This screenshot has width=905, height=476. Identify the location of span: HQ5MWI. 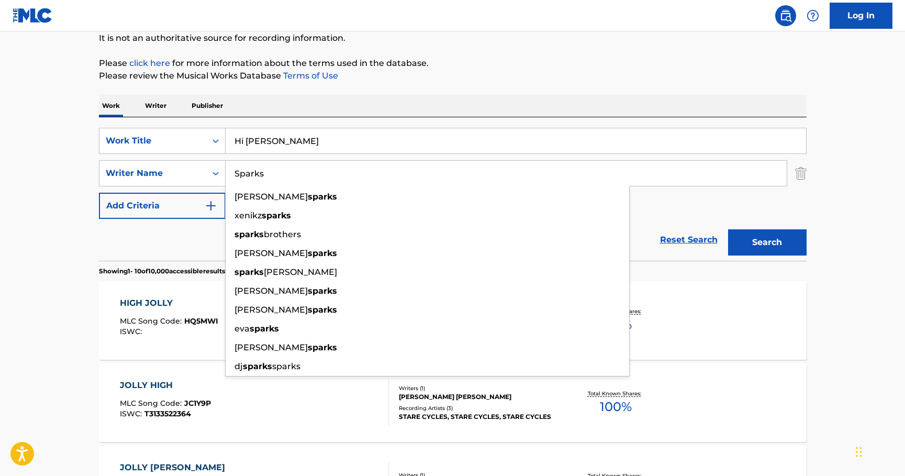
(201, 321).